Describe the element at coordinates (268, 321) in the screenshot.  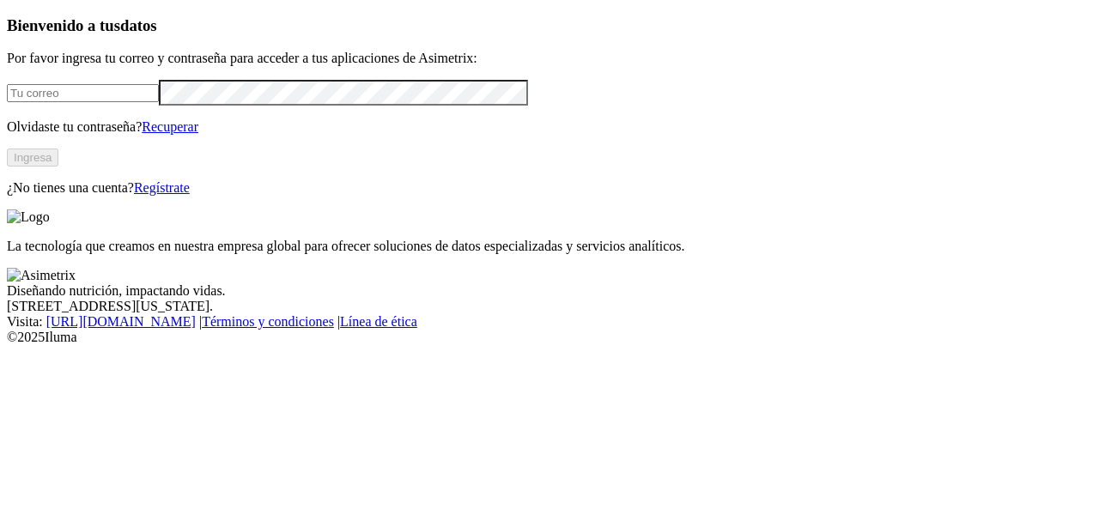
I see `a: Términos y condiciones` at that location.